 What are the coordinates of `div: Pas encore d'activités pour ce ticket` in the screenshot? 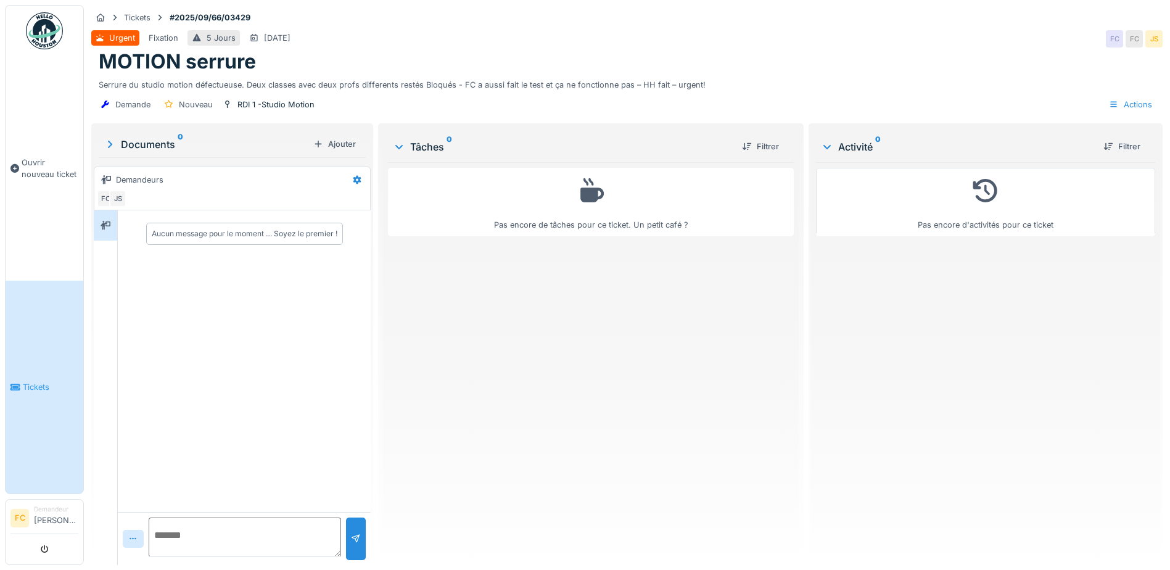 It's located at (985, 202).